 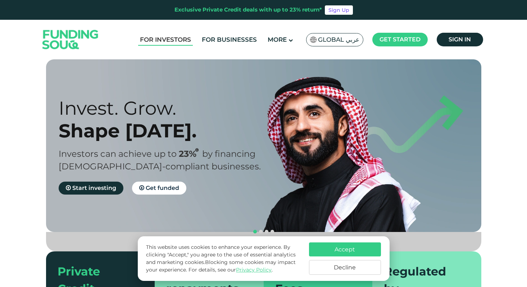 I want to click on p: This website uses cookies to enhance your experience. By clicking "Accept," you agree to the use ..., so click(x=224, y=259).